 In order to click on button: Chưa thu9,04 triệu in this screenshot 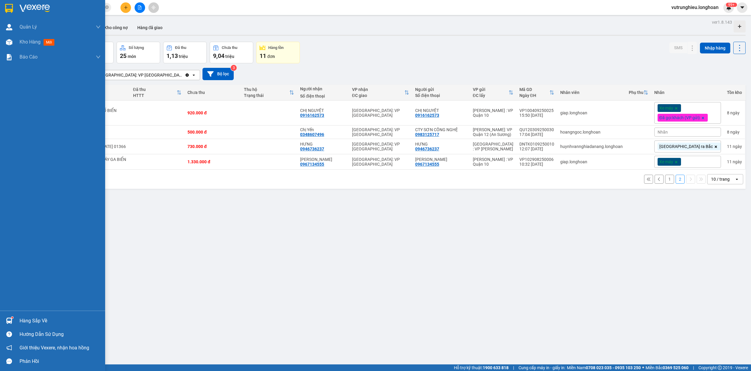, I will do `click(231, 53)`.